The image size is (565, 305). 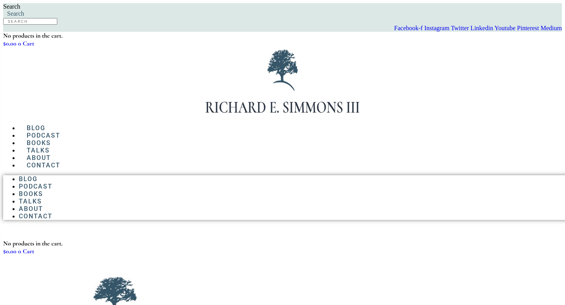 What do you see at coordinates (460, 28) in the screenshot?
I see `a: Twitter` at bounding box center [460, 28].